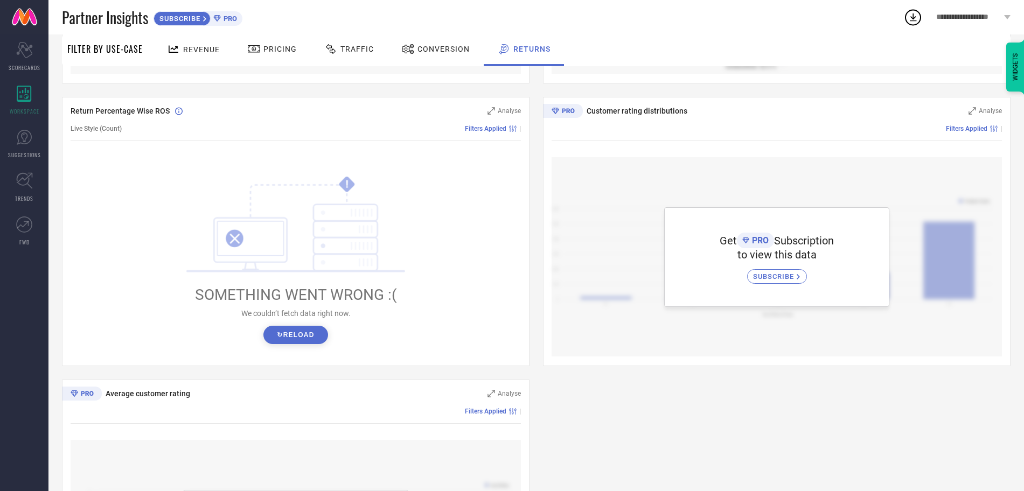  What do you see at coordinates (24, 67) in the screenshot?
I see `span: SCORECARDS` at bounding box center [24, 67].